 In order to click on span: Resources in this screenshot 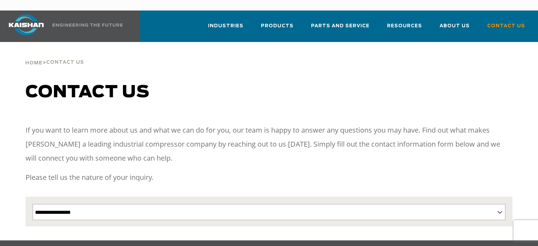, I will do `click(405, 26)`.